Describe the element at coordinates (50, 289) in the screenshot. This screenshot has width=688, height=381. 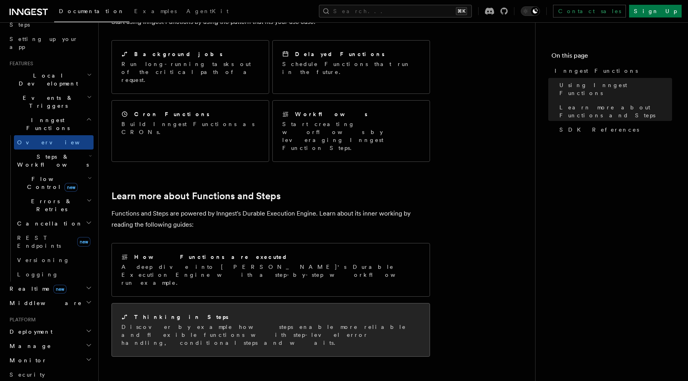
I see `button: Realtimenew` at that location.